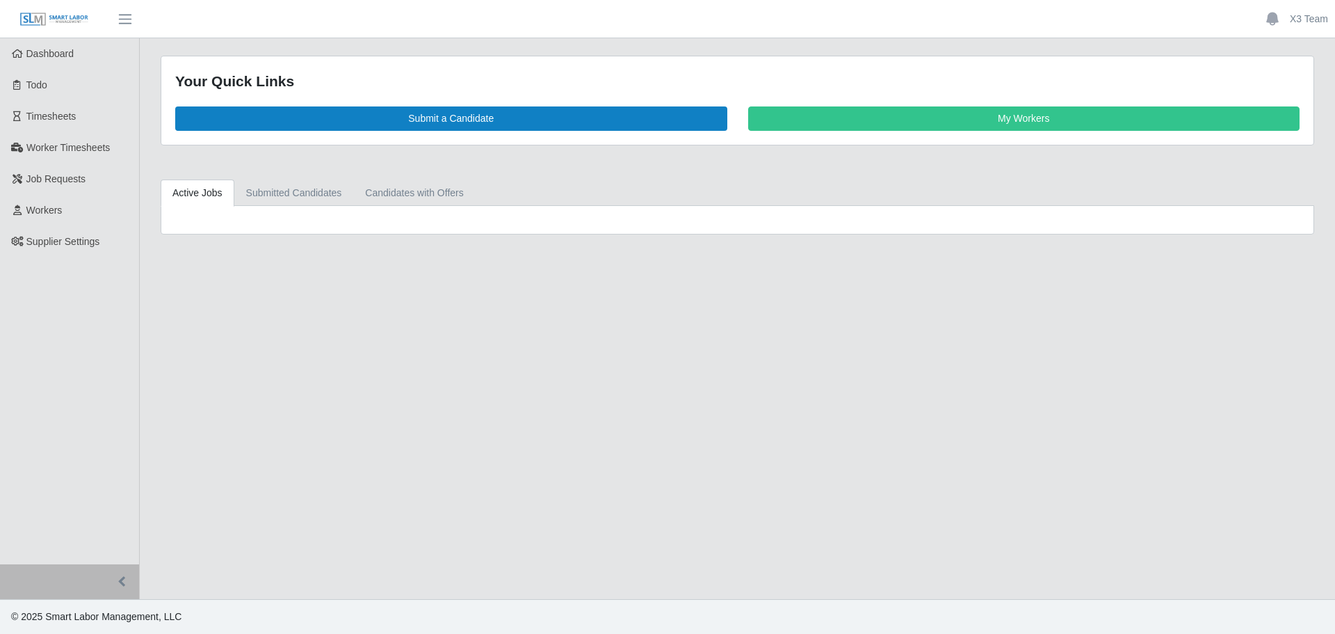 The height and width of the screenshot is (634, 1335). I want to click on div: Your Quick Links, so click(737, 81).